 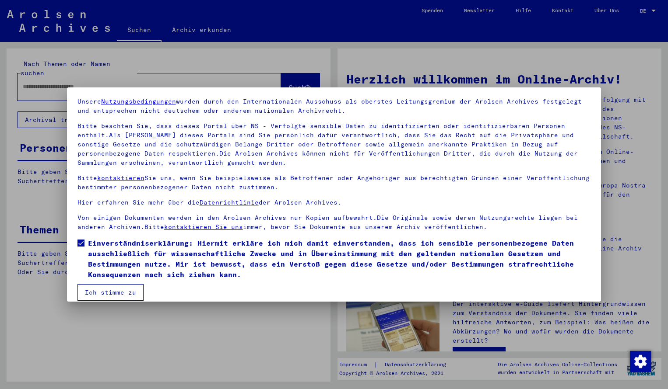 I want to click on img: Zustimmung ändern, so click(x=640, y=362).